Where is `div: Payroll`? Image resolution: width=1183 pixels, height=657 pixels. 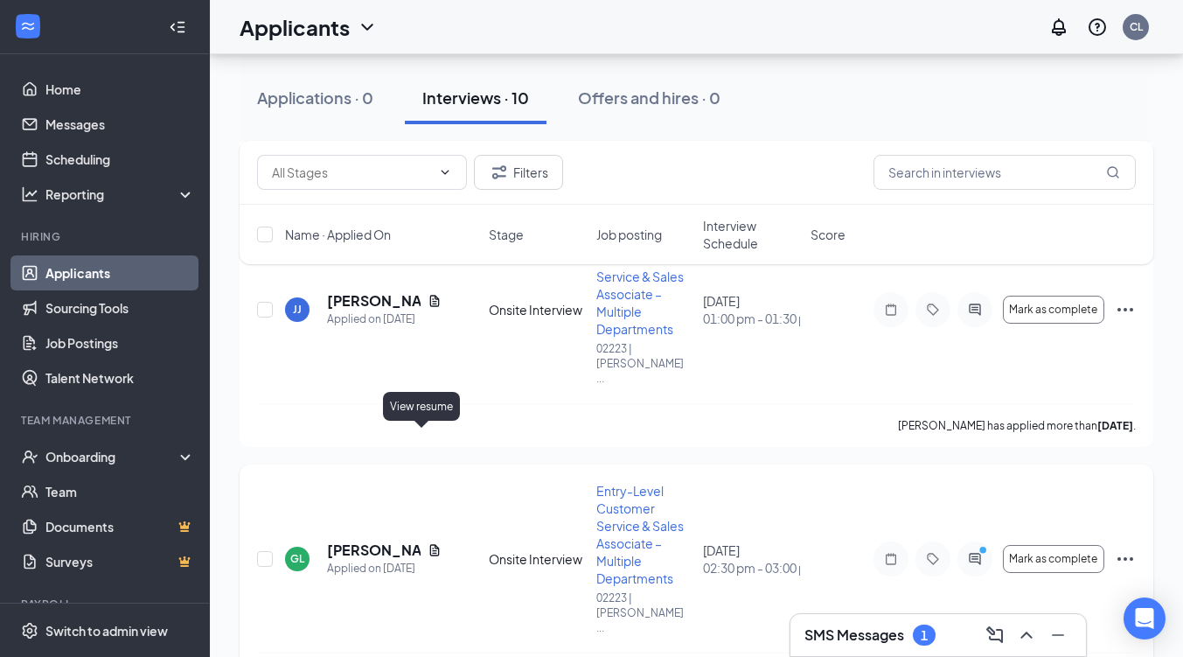 div: Payroll is located at coordinates (106, 603).